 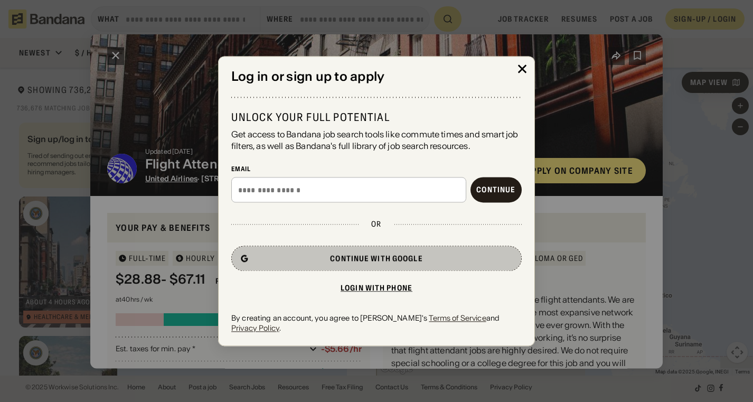 I want to click on div: Continue with Google, so click(x=376, y=259).